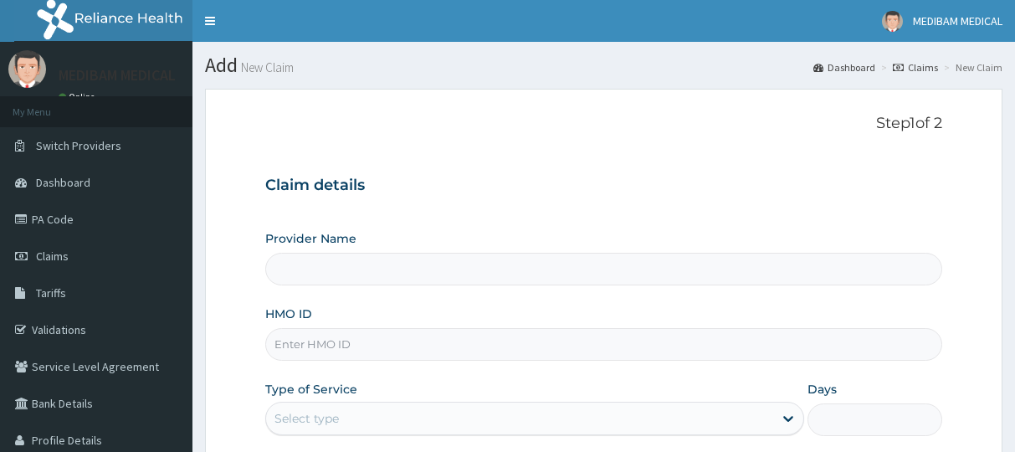 Image resolution: width=1015 pixels, height=452 pixels. I want to click on a: Online, so click(79, 97).